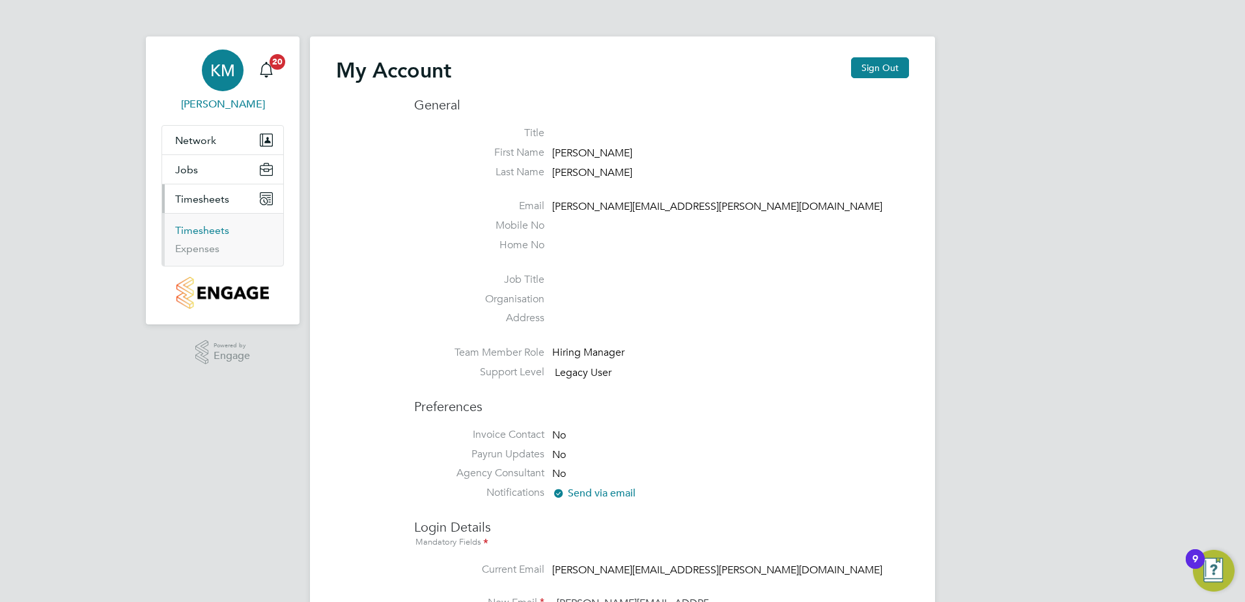 Image resolution: width=1245 pixels, height=602 pixels. Describe the element at coordinates (1214, 570) in the screenshot. I see `button: Open Resource Center, 9 new notifications` at that location.